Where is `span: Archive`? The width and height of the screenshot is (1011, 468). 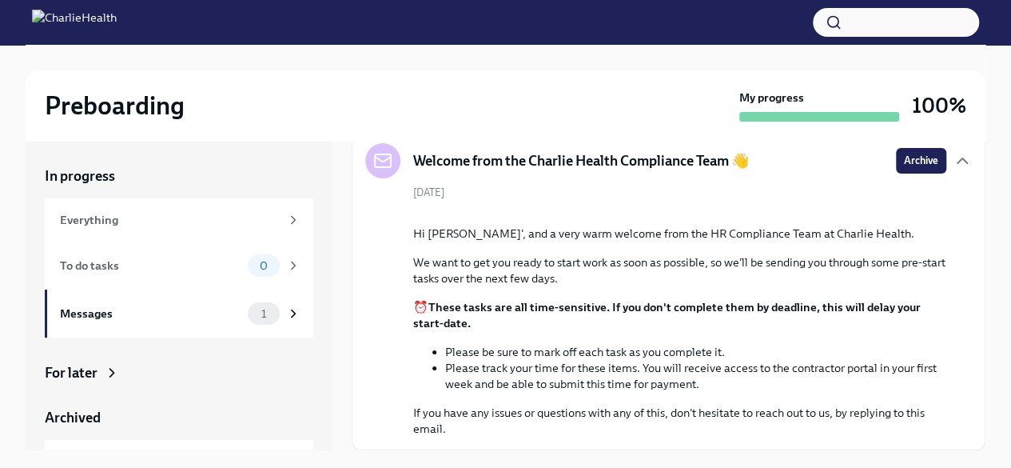 span: Archive is located at coordinates (921, 161).